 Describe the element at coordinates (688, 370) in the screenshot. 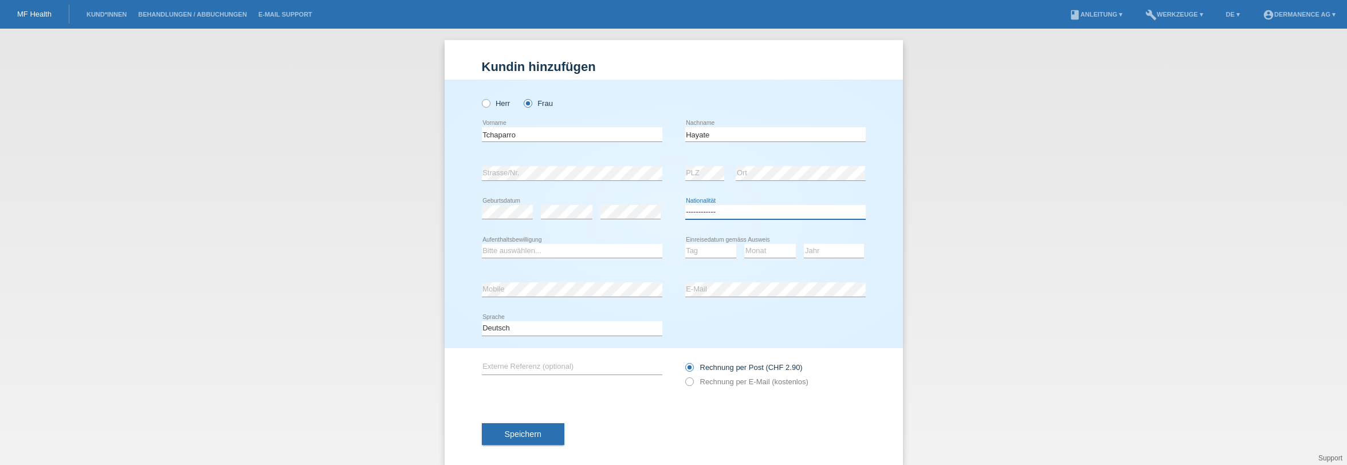

I see `input: Rechnung per Post (CHF 2.90)` at that location.